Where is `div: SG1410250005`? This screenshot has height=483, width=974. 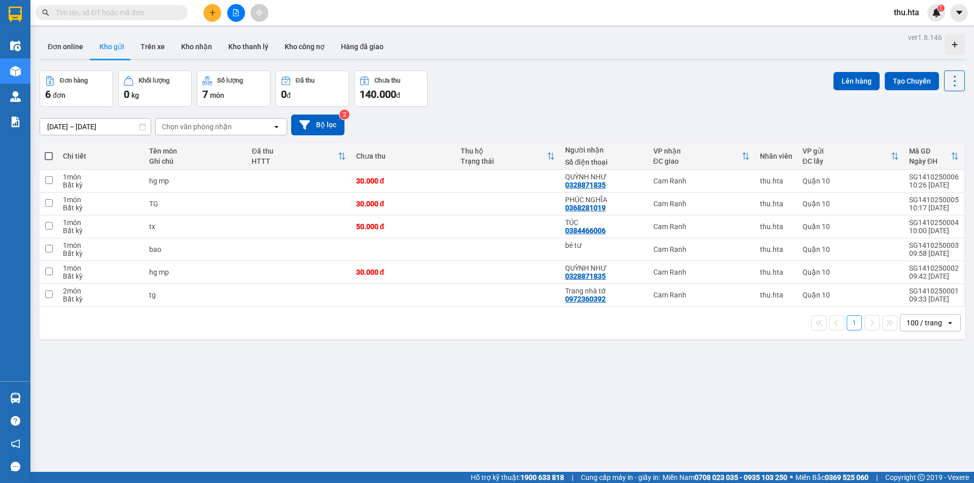
div: SG1410250005 is located at coordinates (934, 200).